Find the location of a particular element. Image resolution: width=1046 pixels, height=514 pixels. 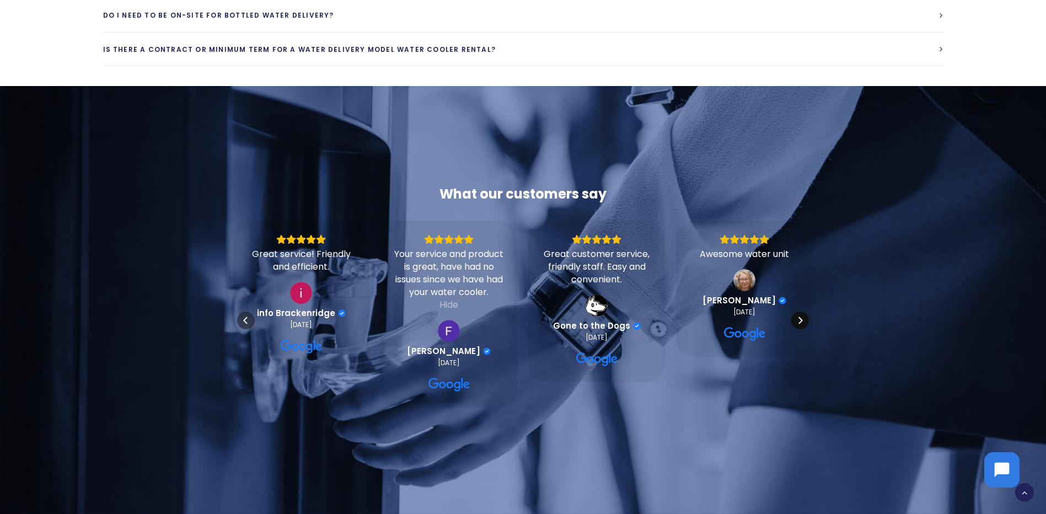

span: Do I need to be on-site for bottled water delivery? is located at coordinates (218, 15).